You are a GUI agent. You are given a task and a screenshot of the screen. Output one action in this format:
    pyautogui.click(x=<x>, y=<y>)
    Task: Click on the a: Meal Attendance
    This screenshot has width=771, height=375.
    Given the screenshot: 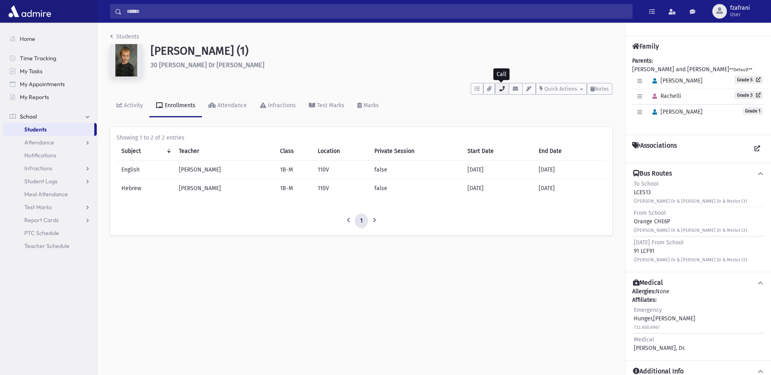 What is the action you would take?
    pyautogui.click(x=50, y=194)
    